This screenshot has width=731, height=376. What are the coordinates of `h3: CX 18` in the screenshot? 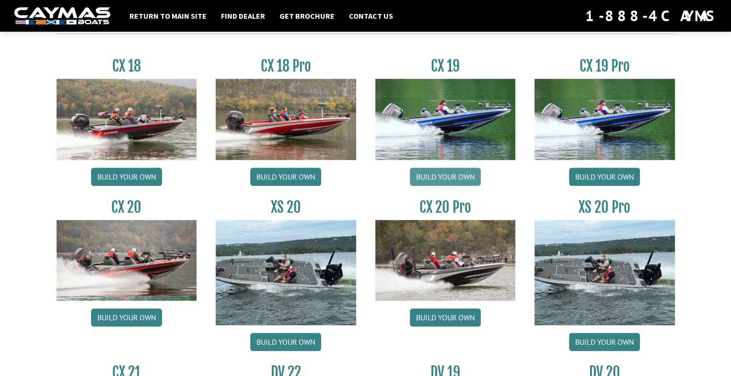 It's located at (127, 66).